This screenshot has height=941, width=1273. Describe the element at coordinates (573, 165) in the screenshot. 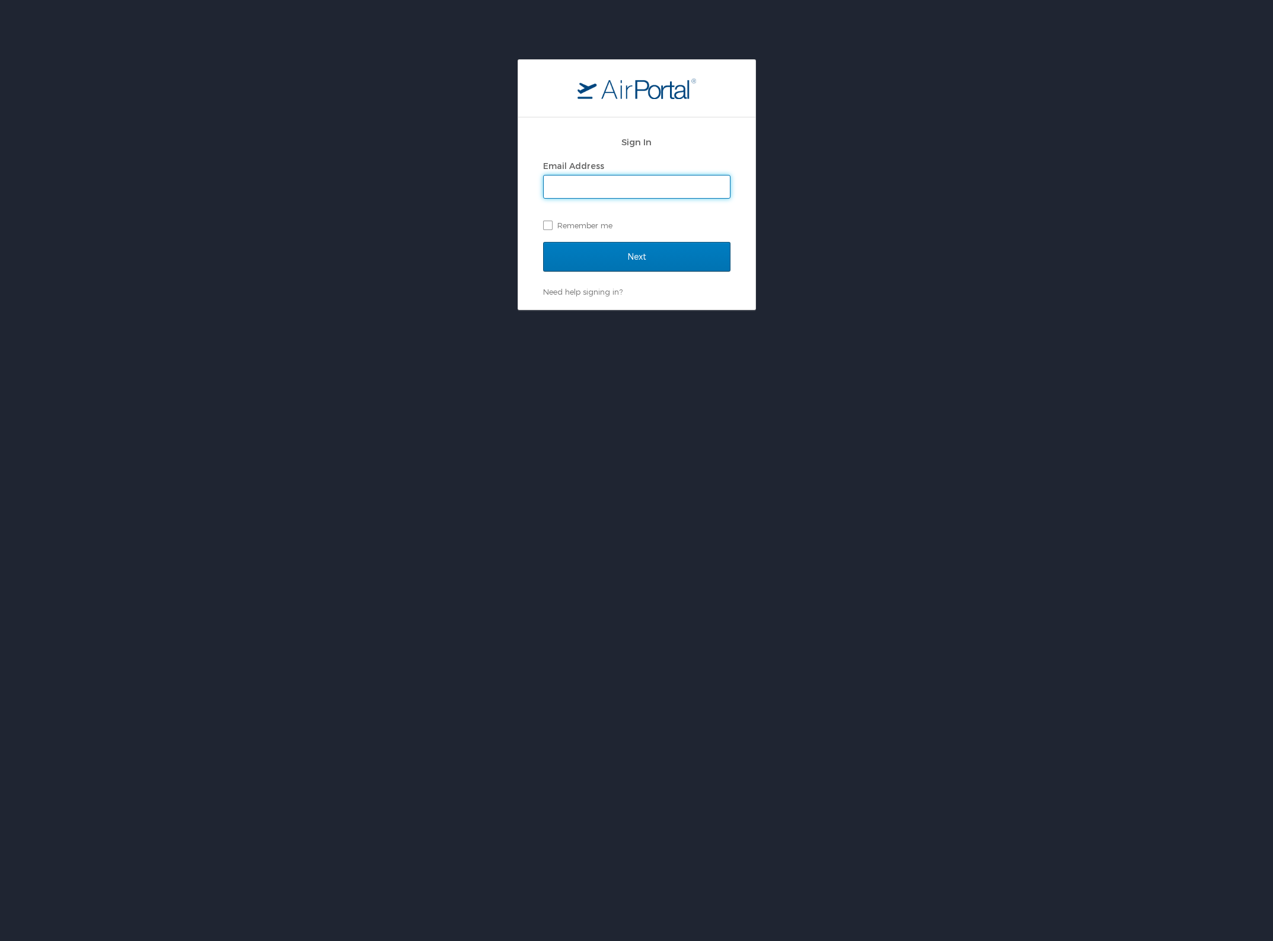

I see `label: Email Address` at that location.